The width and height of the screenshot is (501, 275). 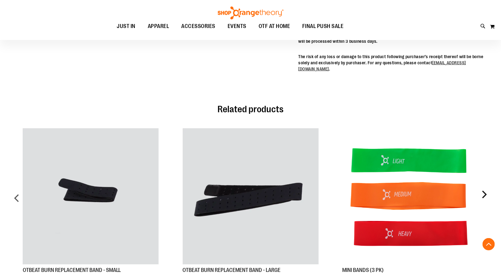 I want to click on p: The risk of any loss or damage to this product following purchaser’s receipt thereof will be born..., so click(x=394, y=63).